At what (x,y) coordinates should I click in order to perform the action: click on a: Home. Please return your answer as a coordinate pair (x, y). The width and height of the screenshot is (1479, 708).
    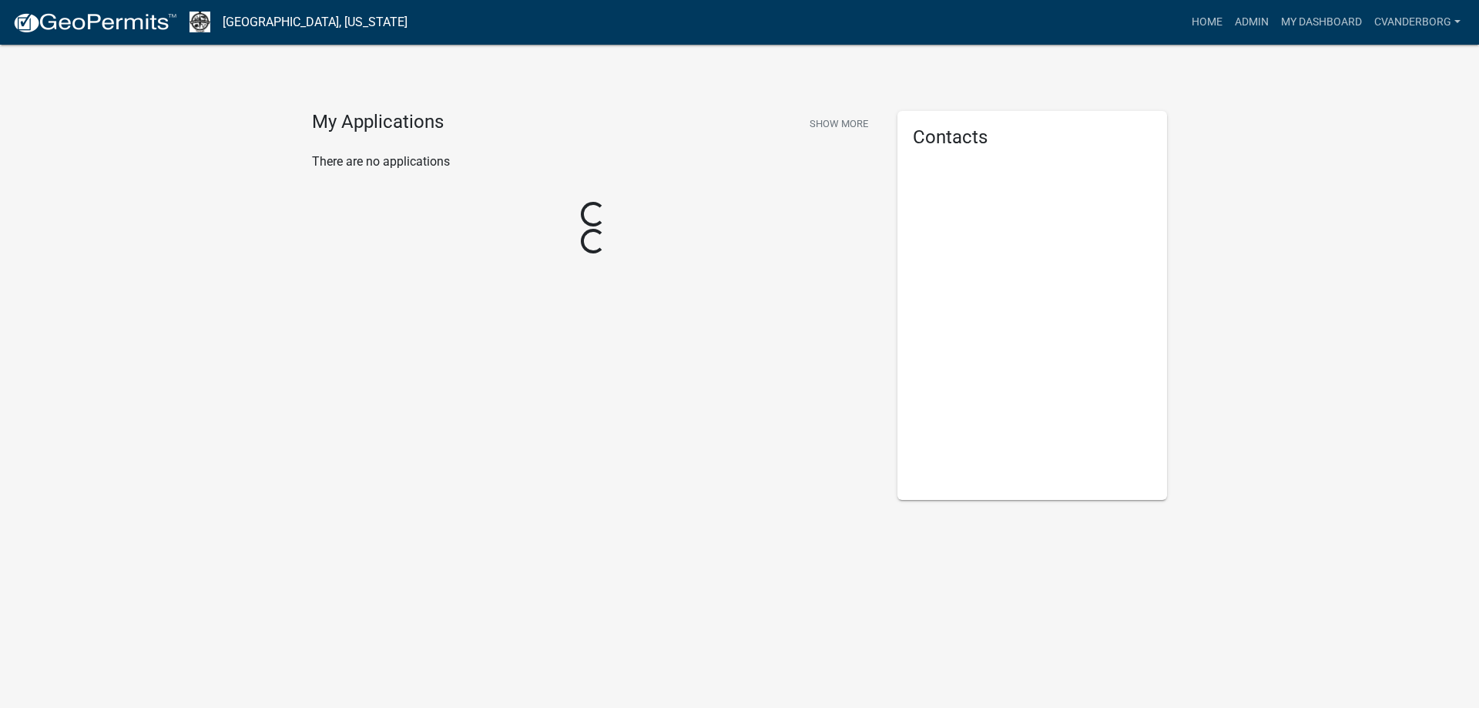
    Looking at the image, I should click on (1207, 22).